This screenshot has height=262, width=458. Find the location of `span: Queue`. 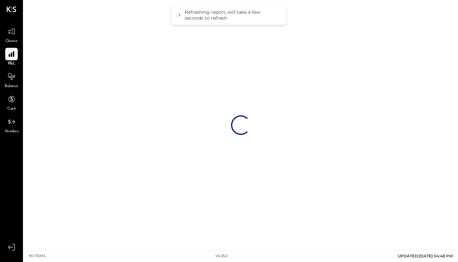

span: Queue is located at coordinates (11, 41).